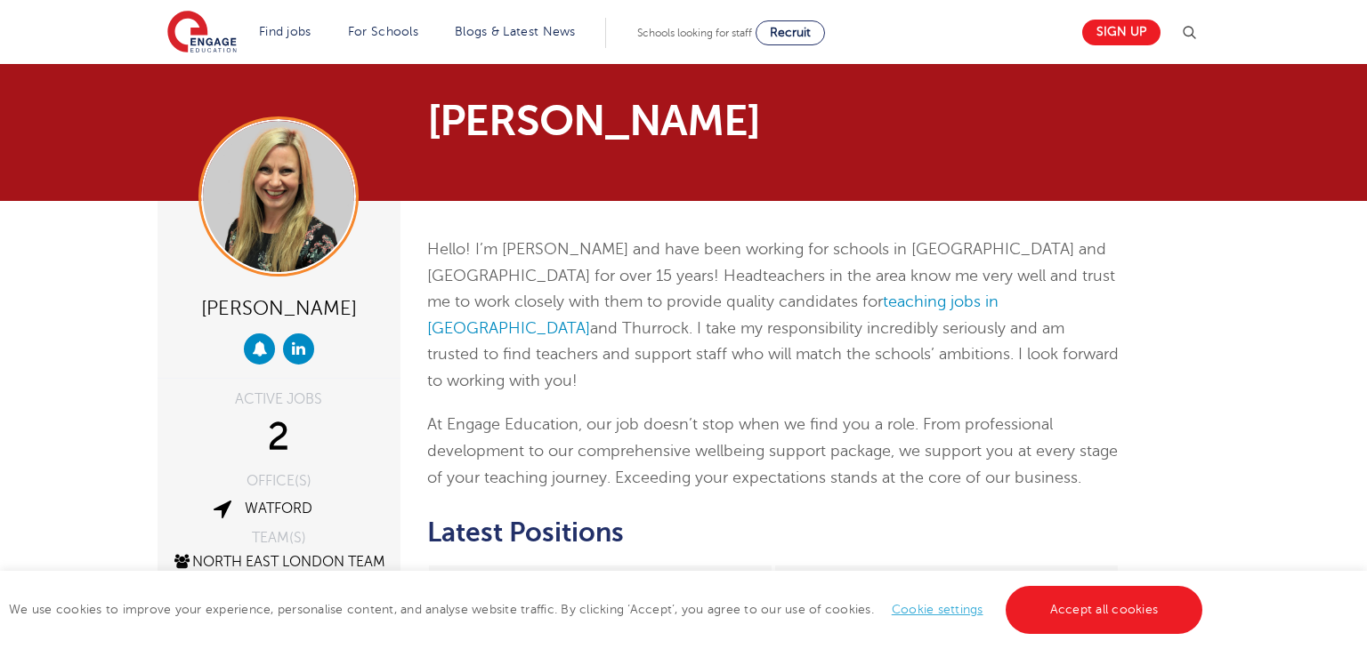  What do you see at coordinates (772, 450) in the screenshot?
I see `span: At Engage Education, our job doesn’t stop when we find you a role. From professional development ...` at bounding box center [772, 450].